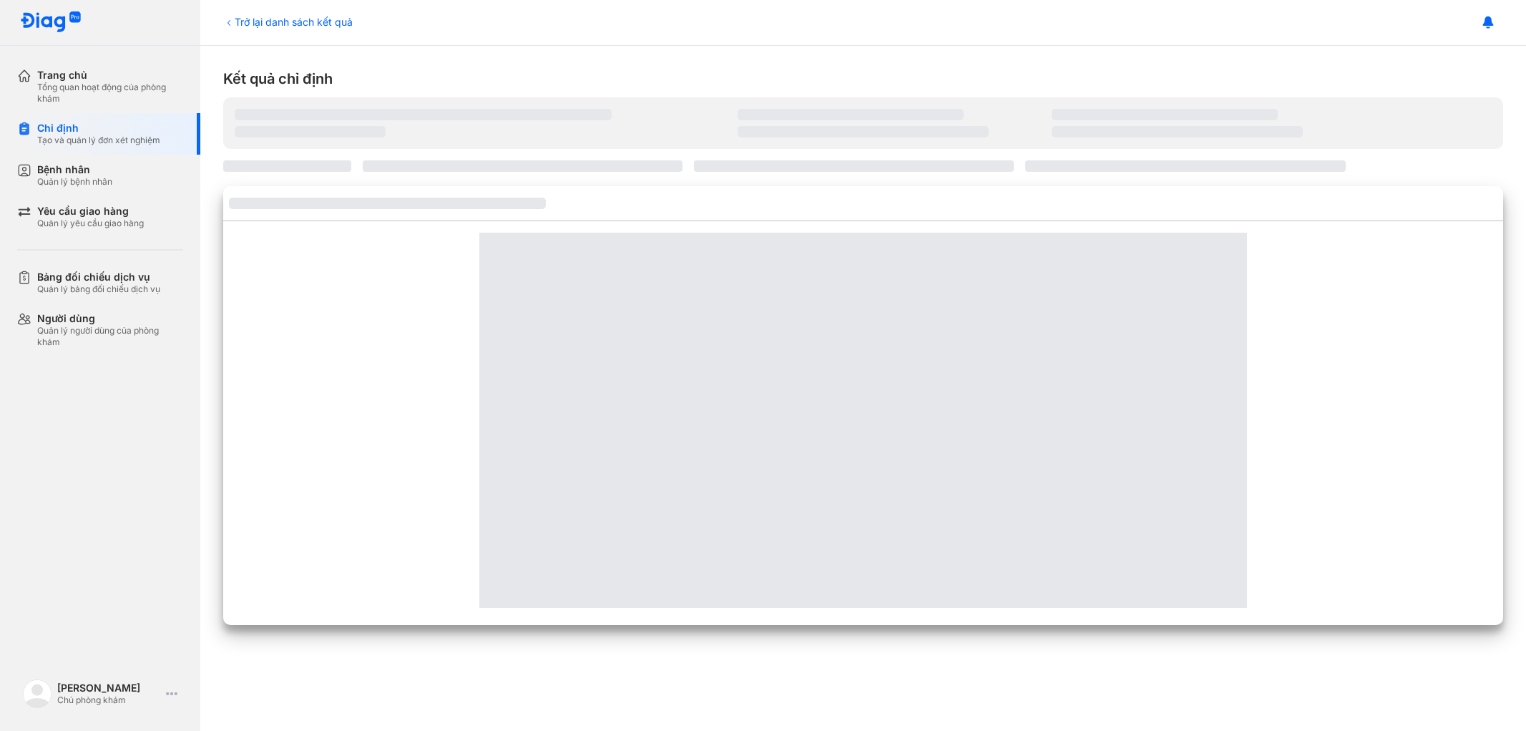  Describe the element at coordinates (99, 277) in the screenshot. I see `div: Bảng đối chiếu dịch vụ` at that location.